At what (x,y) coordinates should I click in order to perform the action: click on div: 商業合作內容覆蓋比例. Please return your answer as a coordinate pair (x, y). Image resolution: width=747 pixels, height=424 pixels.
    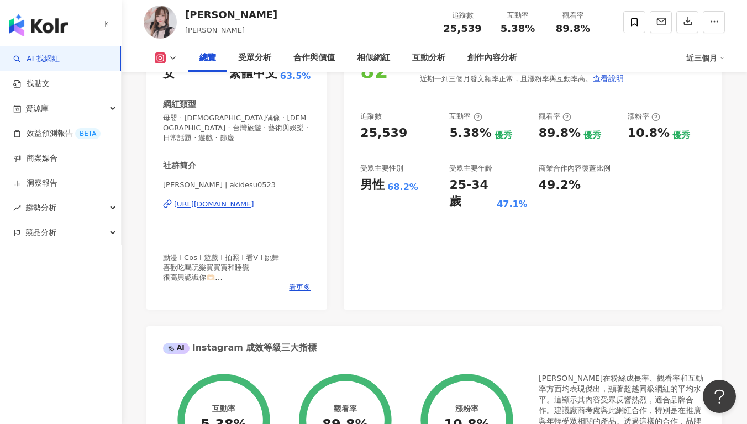
    Looking at the image, I should click on (575, 169).